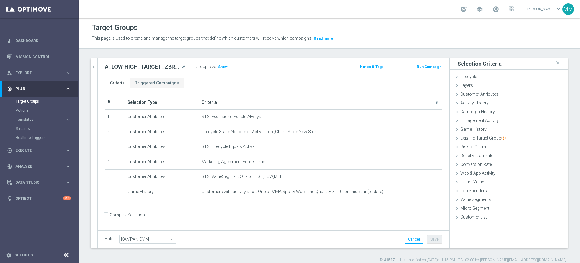 The image size is (580, 263). Describe the element at coordinates (47, 138) in the screenshot. I see `div: Realtime Triggers` at that location.